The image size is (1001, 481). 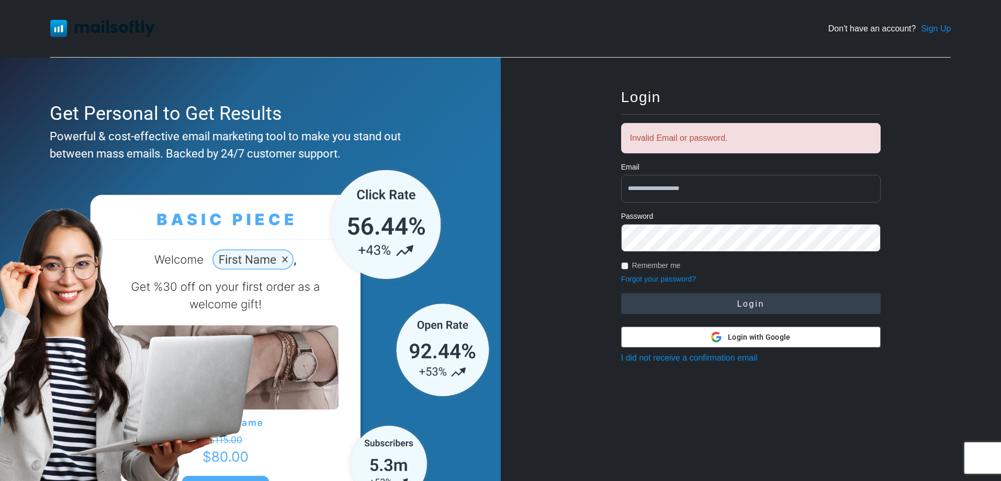 What do you see at coordinates (751, 303) in the screenshot?
I see `button: Login` at bounding box center [751, 303].